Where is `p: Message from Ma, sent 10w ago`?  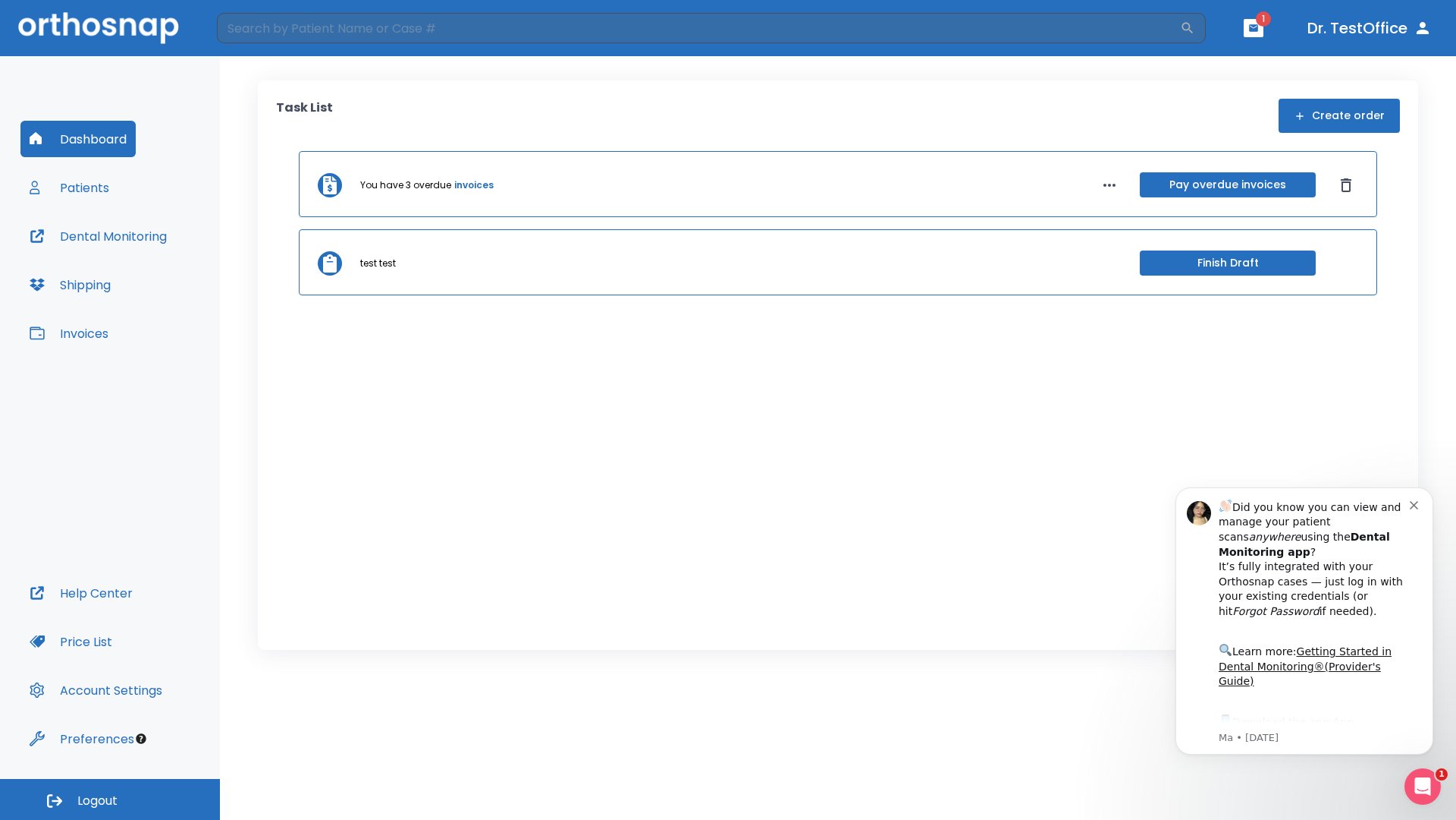 p: Message from Ma, sent 10w ago is located at coordinates (162, 269).